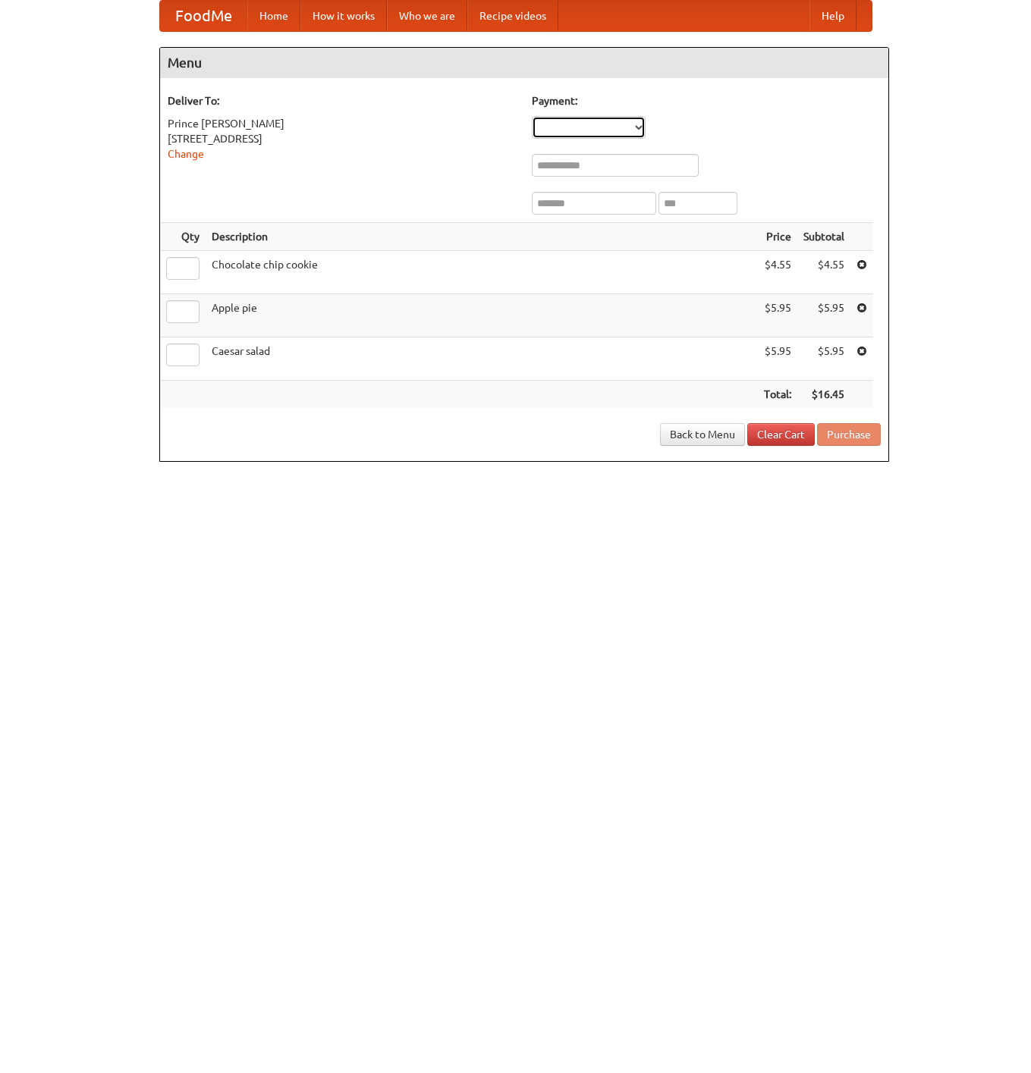  What do you see at coordinates (780, 435) in the screenshot?
I see `a: Clear Cart` at bounding box center [780, 435].